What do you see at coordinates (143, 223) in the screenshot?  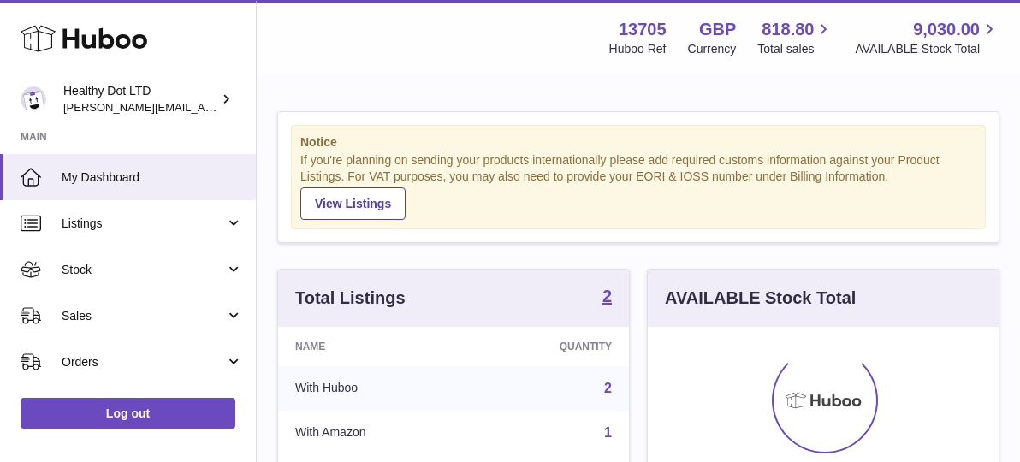 I see `span: Listings` at bounding box center [143, 223].